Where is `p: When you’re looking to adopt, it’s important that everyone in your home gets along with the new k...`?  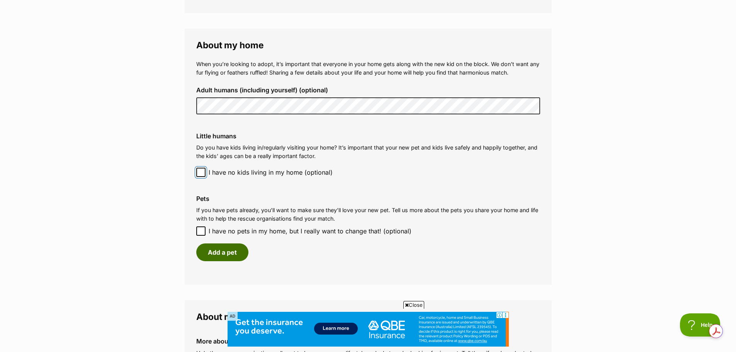 p: When you’re looking to adopt, it’s important that everyone in your home gets along with the new k... is located at coordinates (368, 68).